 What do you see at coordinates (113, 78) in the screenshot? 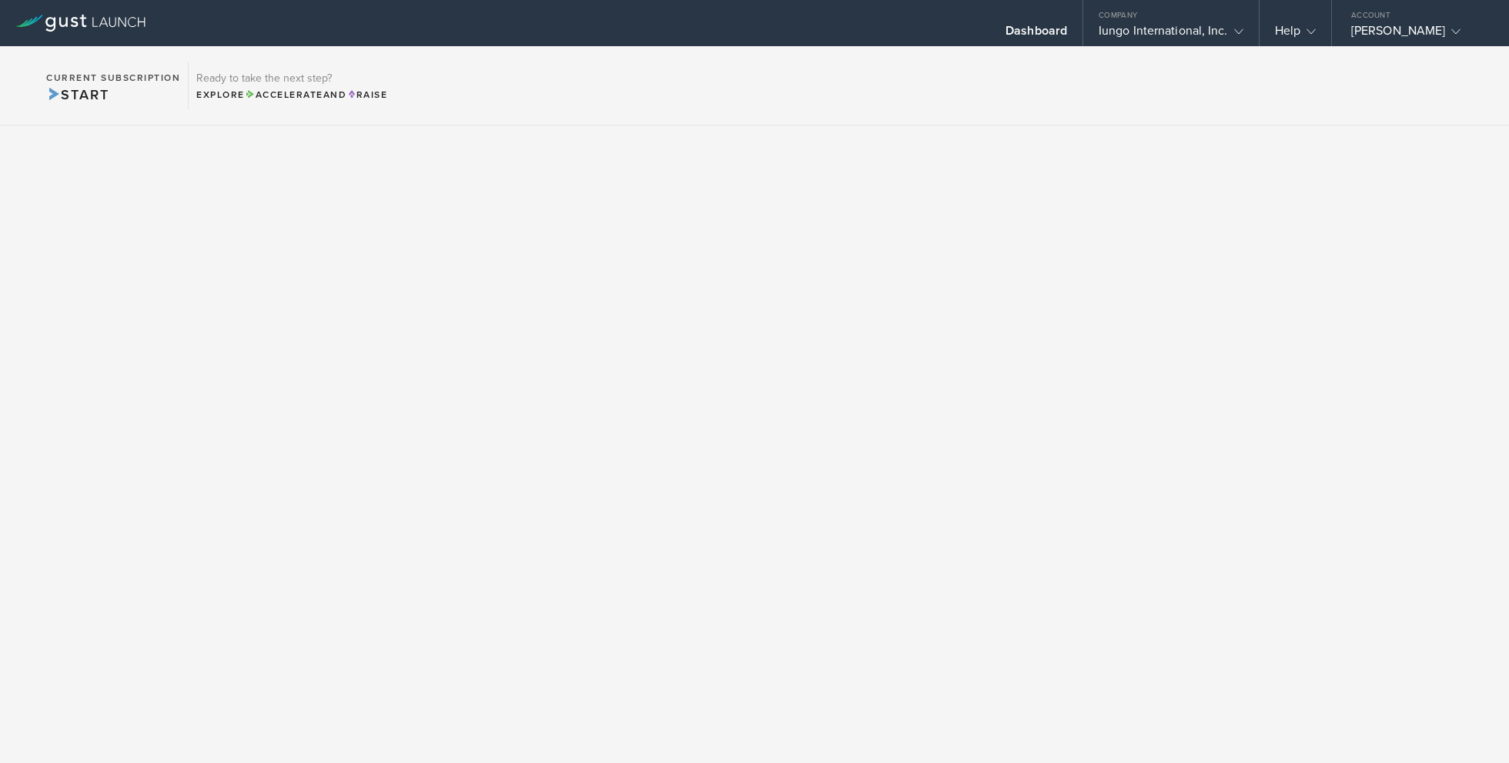
I see `h2: Current Subscription` at bounding box center [113, 78].